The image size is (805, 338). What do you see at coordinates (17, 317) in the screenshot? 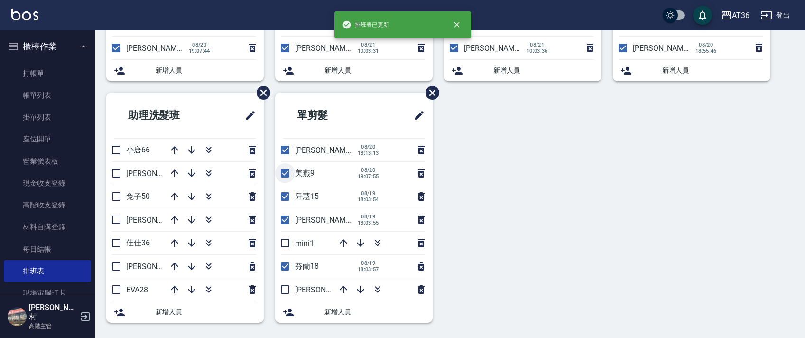
I see `img: Person` at bounding box center [17, 317].